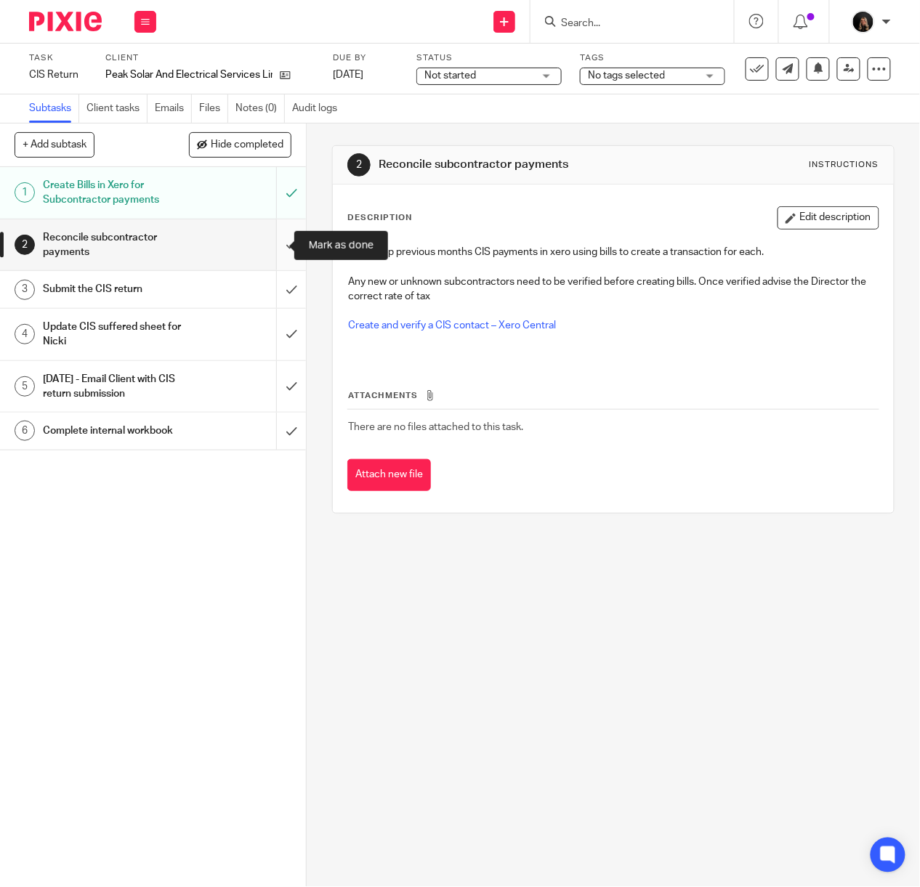 The width and height of the screenshot is (920, 887). I want to click on h1: Create Bills in Xero for Subcontractor payments, so click(116, 193).